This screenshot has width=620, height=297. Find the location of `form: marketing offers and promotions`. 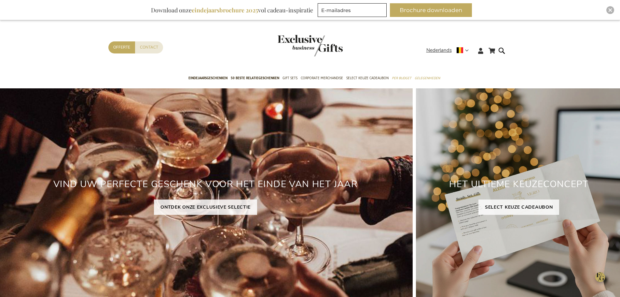

form: marketing offers and promotions is located at coordinates (353, 11).